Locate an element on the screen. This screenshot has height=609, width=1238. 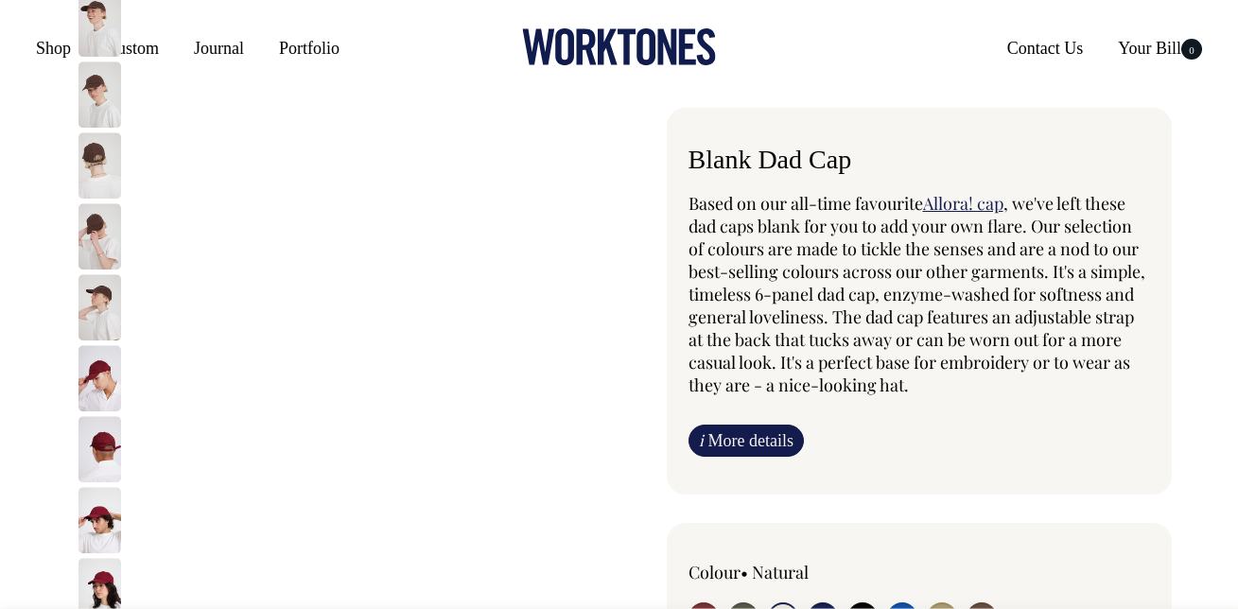
span: Based on our all-time favourite is located at coordinates (806, 203).